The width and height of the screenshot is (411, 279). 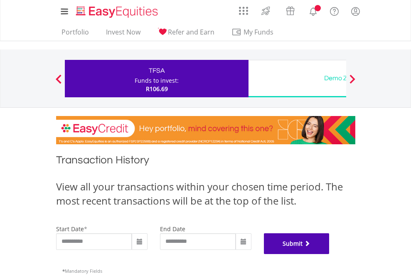 I want to click on div: TFSA, so click(x=157, y=71).